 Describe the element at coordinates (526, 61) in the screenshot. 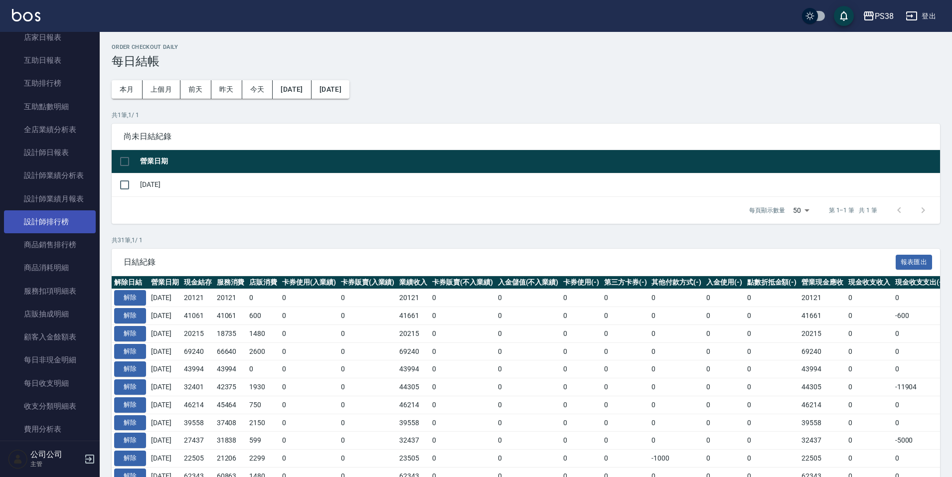

I see `h3: 每日結帳` at that location.